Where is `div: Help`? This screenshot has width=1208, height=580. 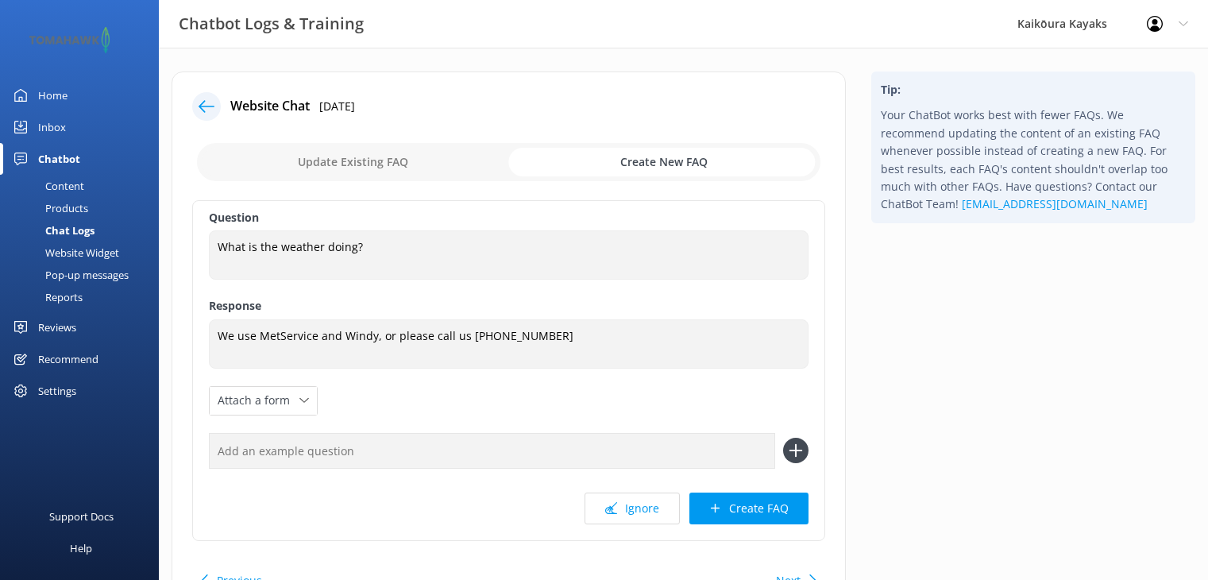
div: Help is located at coordinates (81, 548).